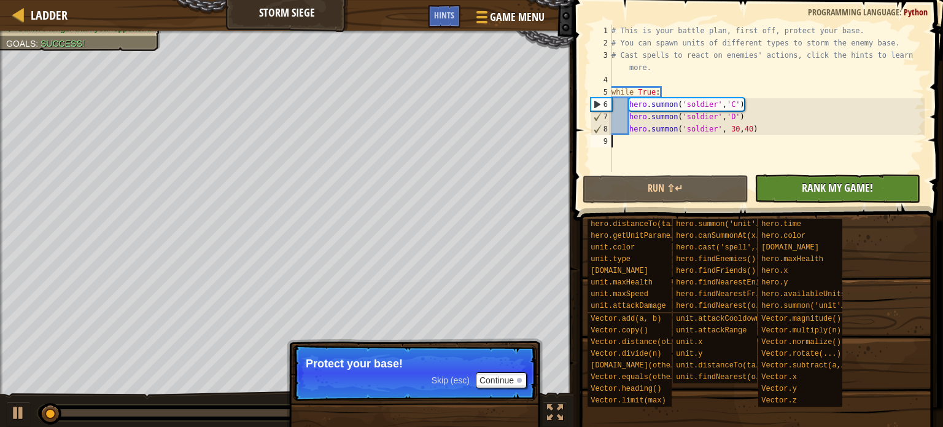 The height and width of the screenshot is (427, 943). I want to click on span: Rank My Game!, so click(837, 187).